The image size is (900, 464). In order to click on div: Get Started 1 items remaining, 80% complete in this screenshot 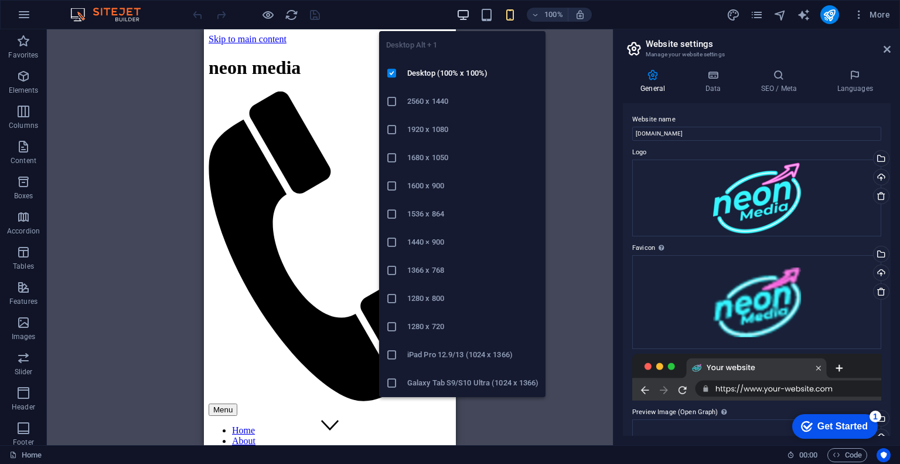, I will do `click(52, 18)`.